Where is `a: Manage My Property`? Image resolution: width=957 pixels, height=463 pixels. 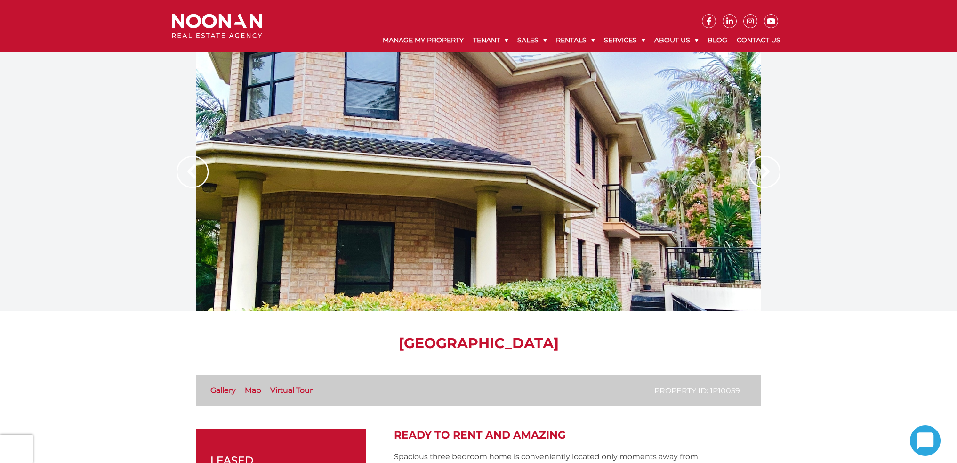
a: Manage My Property is located at coordinates (423, 40).